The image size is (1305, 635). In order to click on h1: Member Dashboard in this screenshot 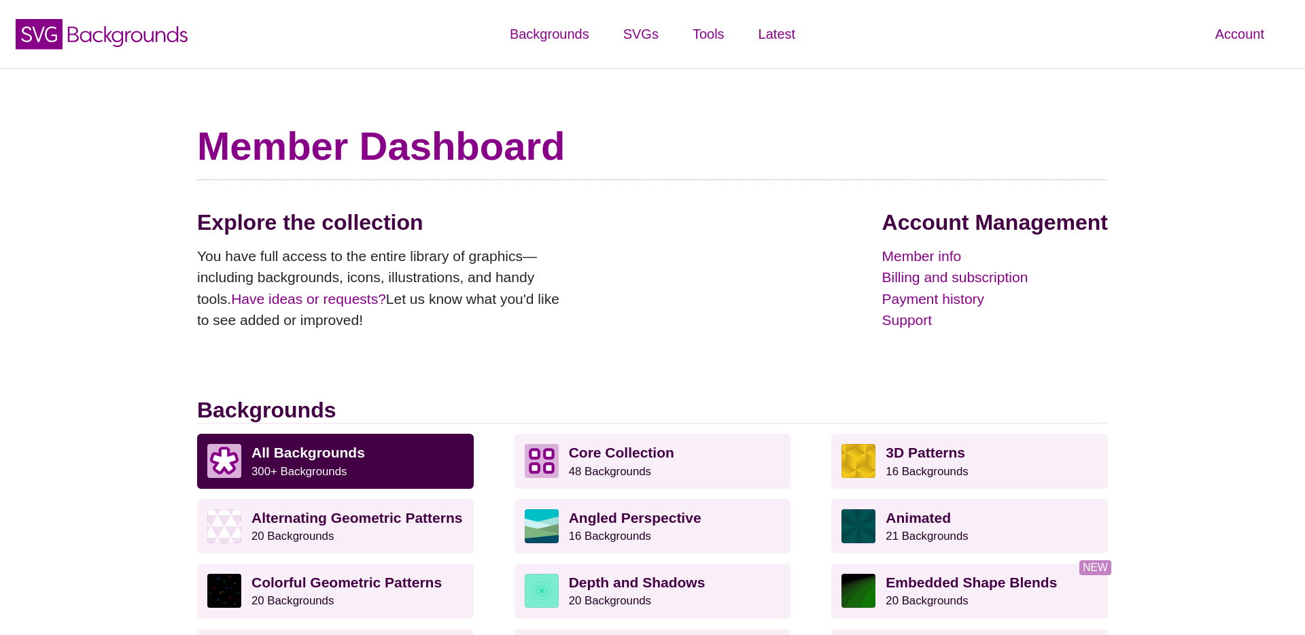, I will do `click(653, 146)`.